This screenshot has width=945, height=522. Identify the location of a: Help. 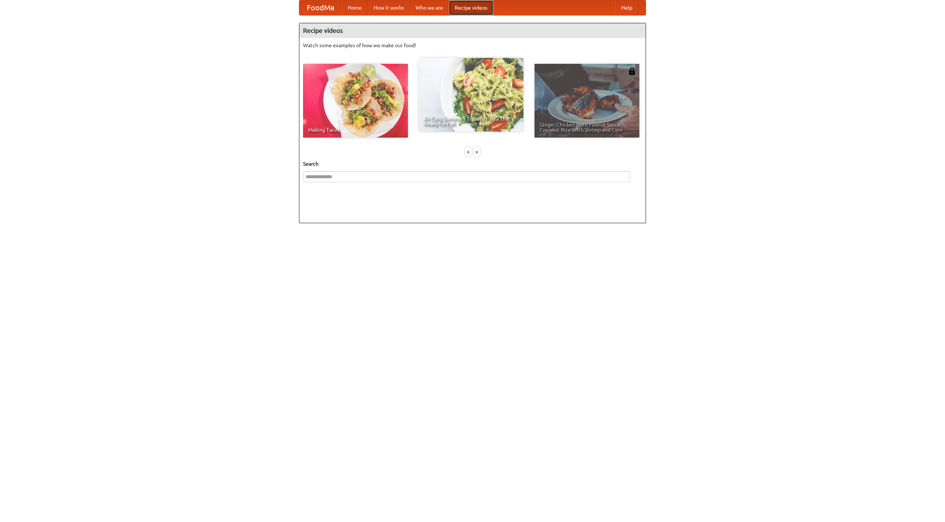
(627, 8).